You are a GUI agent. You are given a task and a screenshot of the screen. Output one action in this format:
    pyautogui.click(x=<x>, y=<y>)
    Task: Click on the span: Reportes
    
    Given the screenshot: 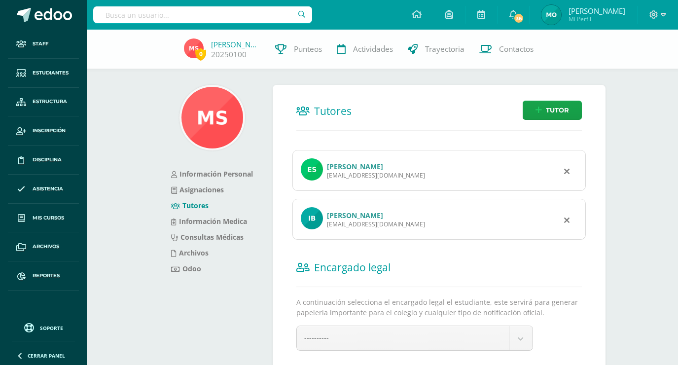 What is the action you would take?
    pyautogui.click(x=46, y=276)
    